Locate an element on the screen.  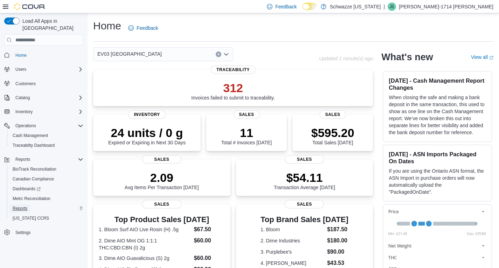
img: Cova is located at coordinates (30, 7).